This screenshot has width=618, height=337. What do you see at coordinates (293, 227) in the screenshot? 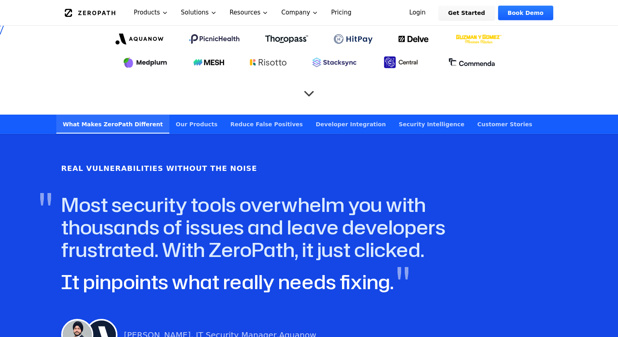
I see `h4: Most security tools overwhelm you with thousands of issues and leave developers frustrated. With ...` at bounding box center [293, 227].